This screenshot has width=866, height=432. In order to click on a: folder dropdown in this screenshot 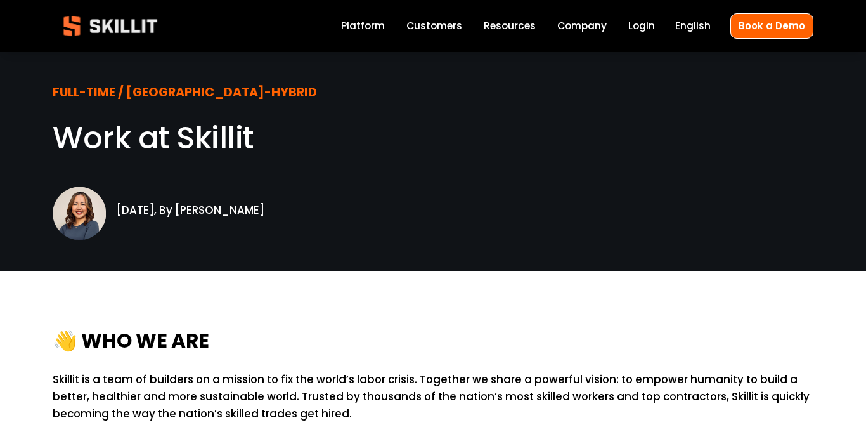, I will do `click(510, 26)`.